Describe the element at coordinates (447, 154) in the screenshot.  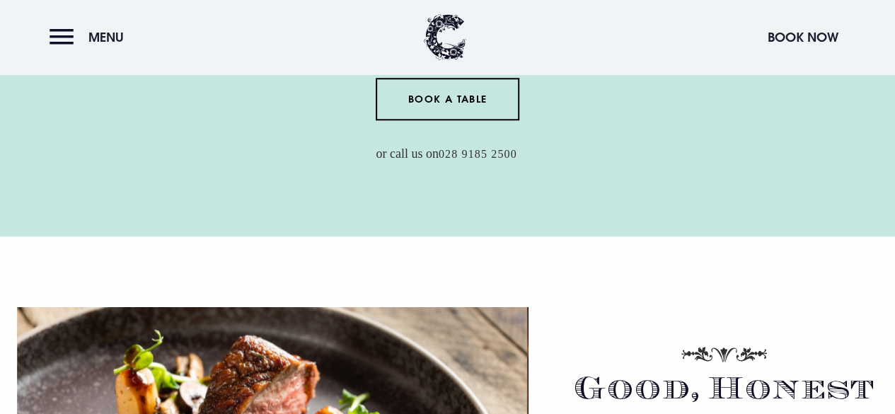
I see `p: or call us on` at that location.